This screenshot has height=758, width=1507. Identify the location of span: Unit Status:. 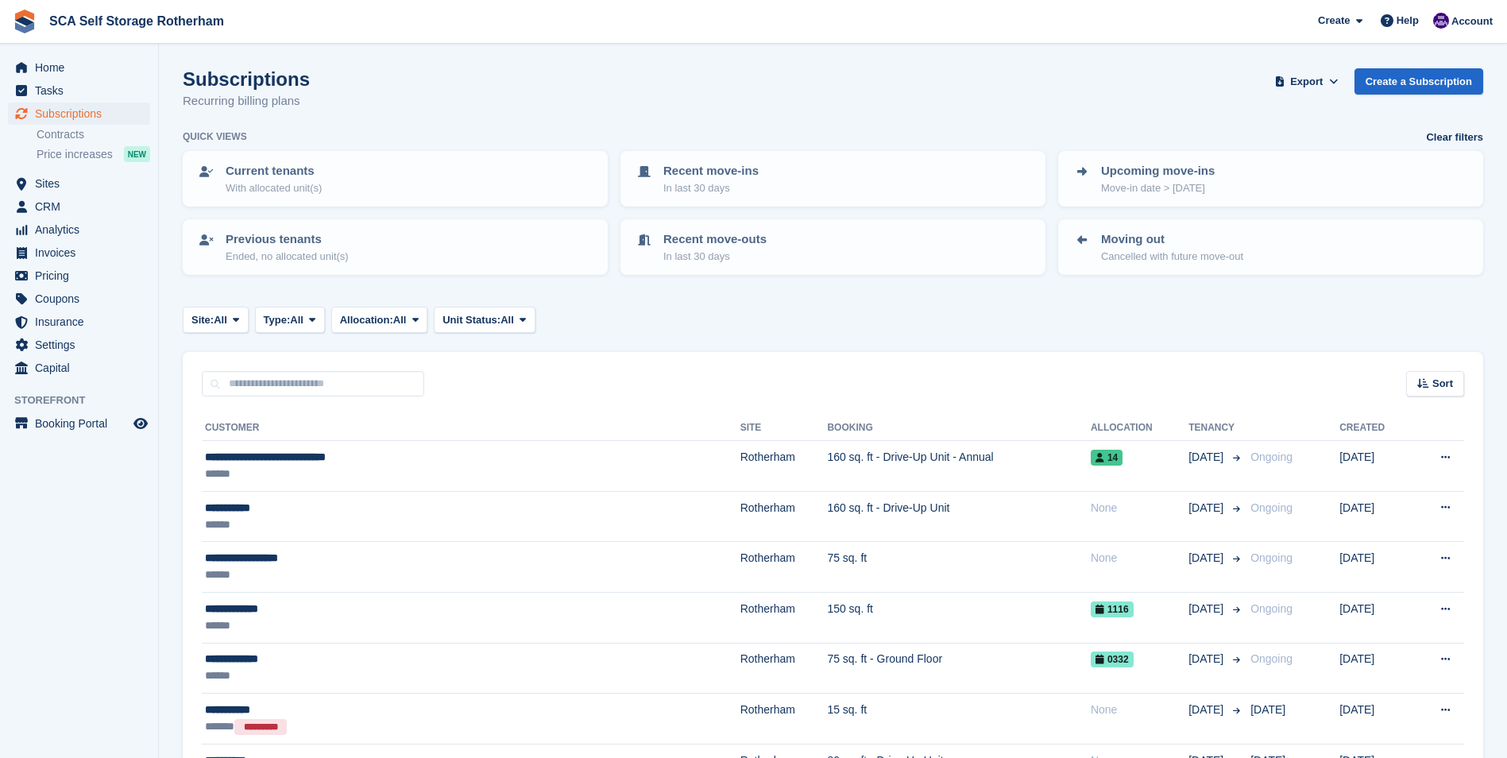
(471, 320).